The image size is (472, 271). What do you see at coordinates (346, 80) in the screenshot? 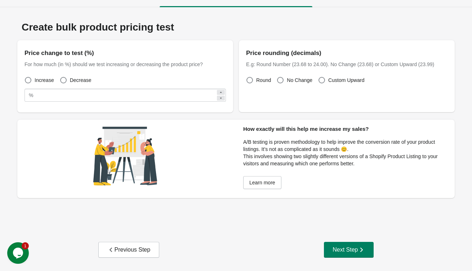
I see `span: Custom Upward` at bounding box center [346, 80].